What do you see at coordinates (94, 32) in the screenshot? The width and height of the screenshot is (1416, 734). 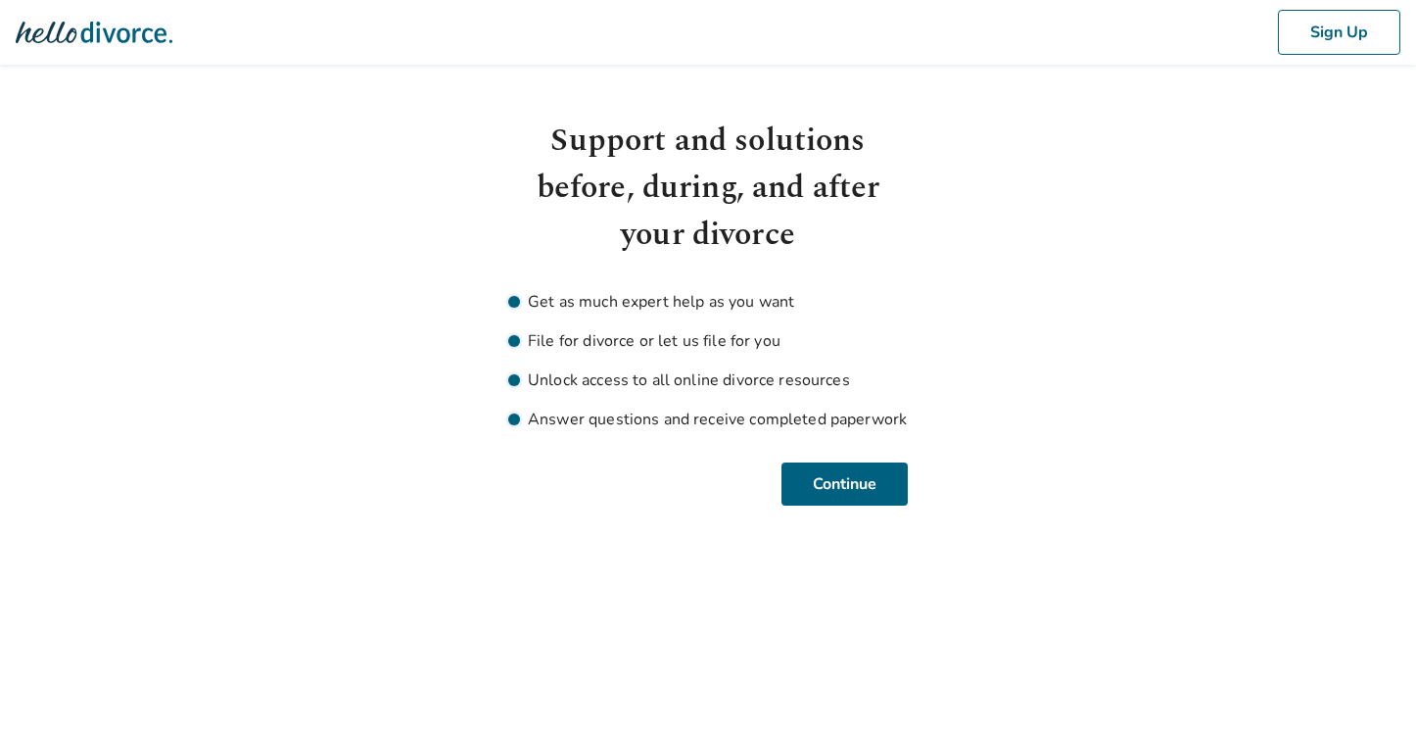 I see `img: Hello Divorce Logo` at bounding box center [94, 32].